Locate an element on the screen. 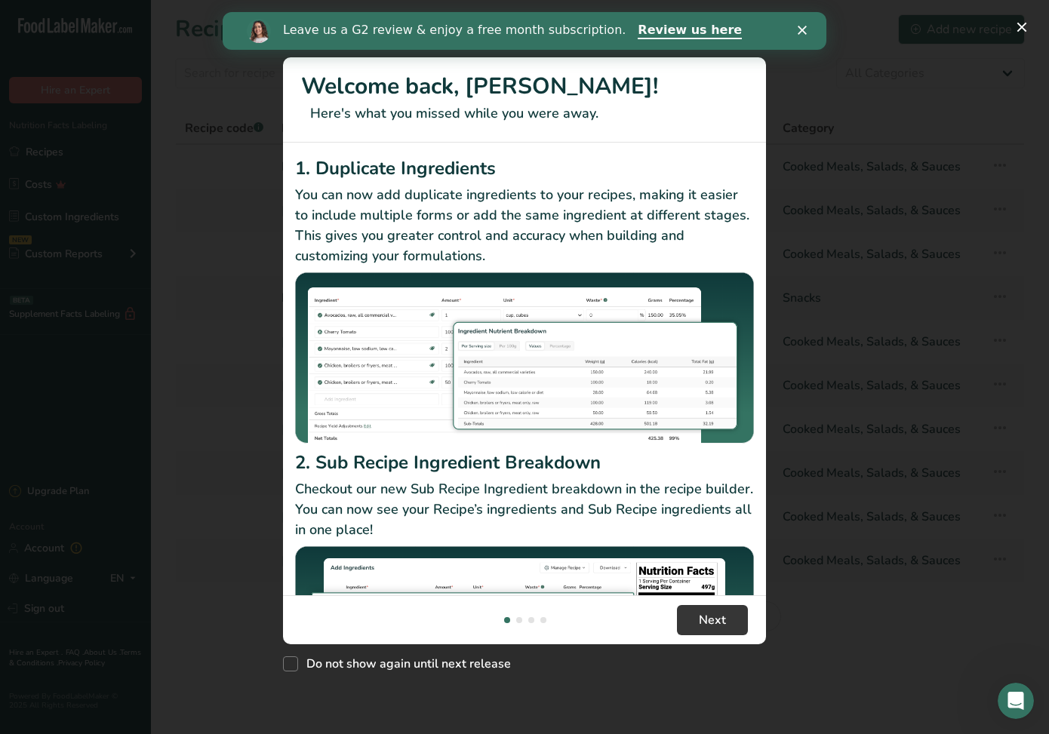 Image resolution: width=1049 pixels, height=734 pixels. button: Next is located at coordinates (713, 620).